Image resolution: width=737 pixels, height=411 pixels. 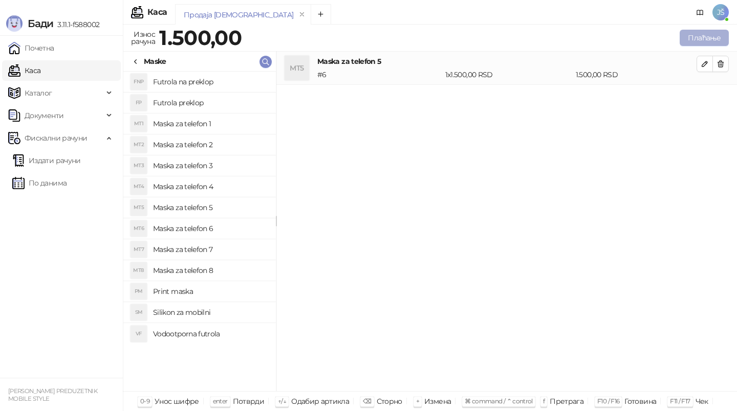 I want to click on h4: Maska za telefon 7, so click(x=210, y=250).